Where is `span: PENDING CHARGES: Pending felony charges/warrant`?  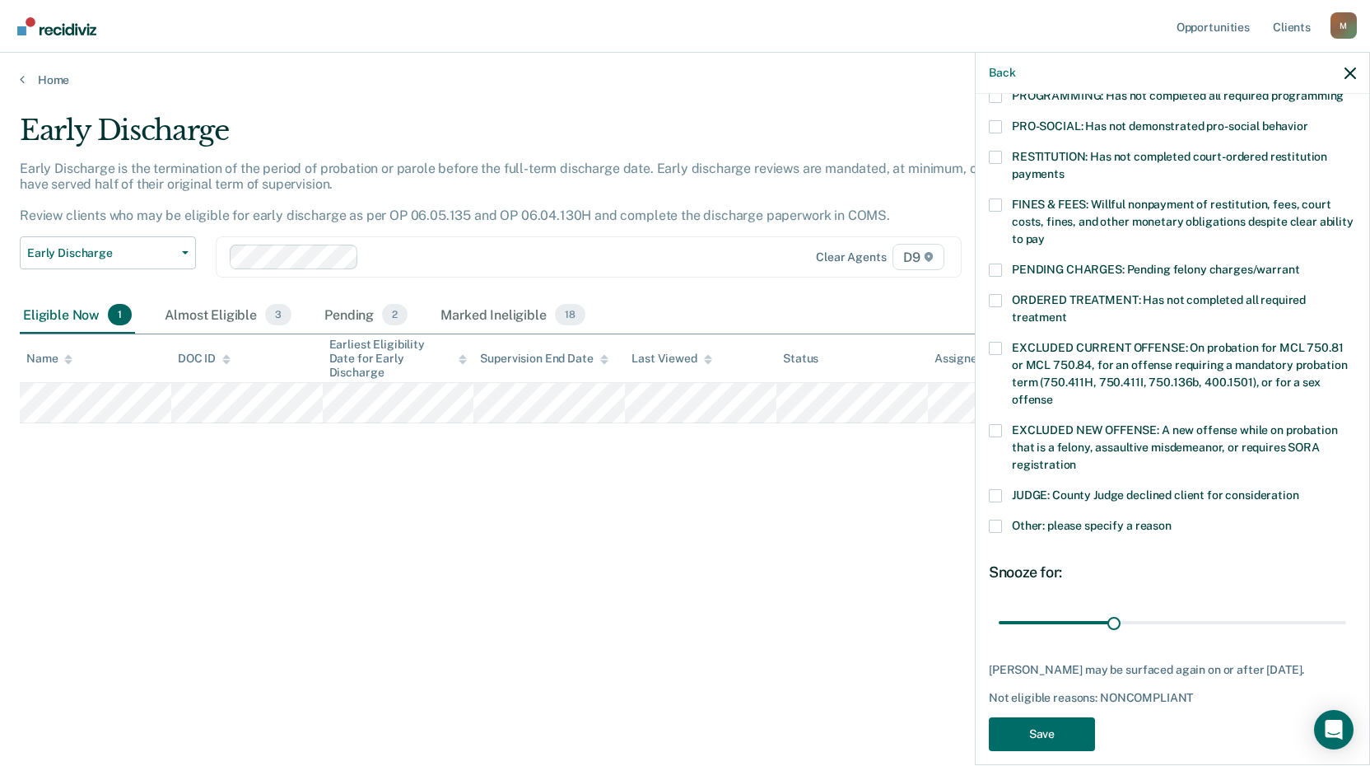 span: PENDING CHARGES: Pending felony charges/warrant is located at coordinates (1155, 269).